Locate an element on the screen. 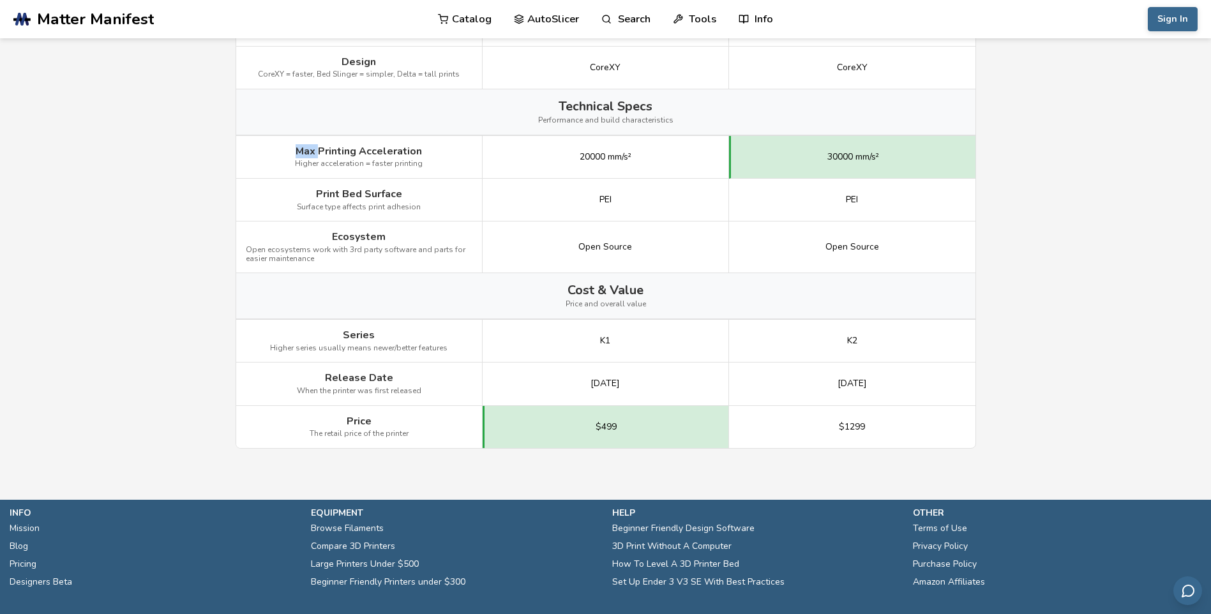 The width and height of the screenshot is (1211, 614). button: Send feedback via email is located at coordinates (1187, 590).